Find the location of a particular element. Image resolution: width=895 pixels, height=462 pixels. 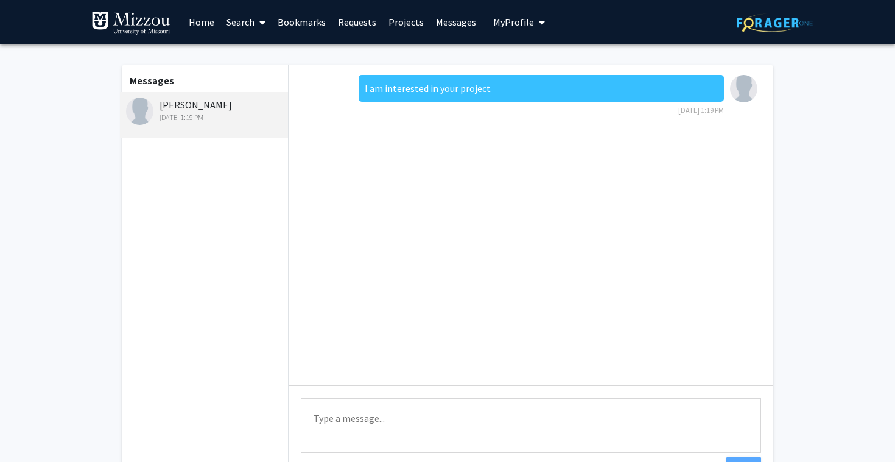

img: Katherine McCorkle is located at coordinates (744, 88).